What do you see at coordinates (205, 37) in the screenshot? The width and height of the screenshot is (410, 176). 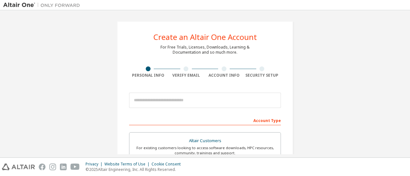 I see `div: Create an Altair One Account` at bounding box center [205, 37].